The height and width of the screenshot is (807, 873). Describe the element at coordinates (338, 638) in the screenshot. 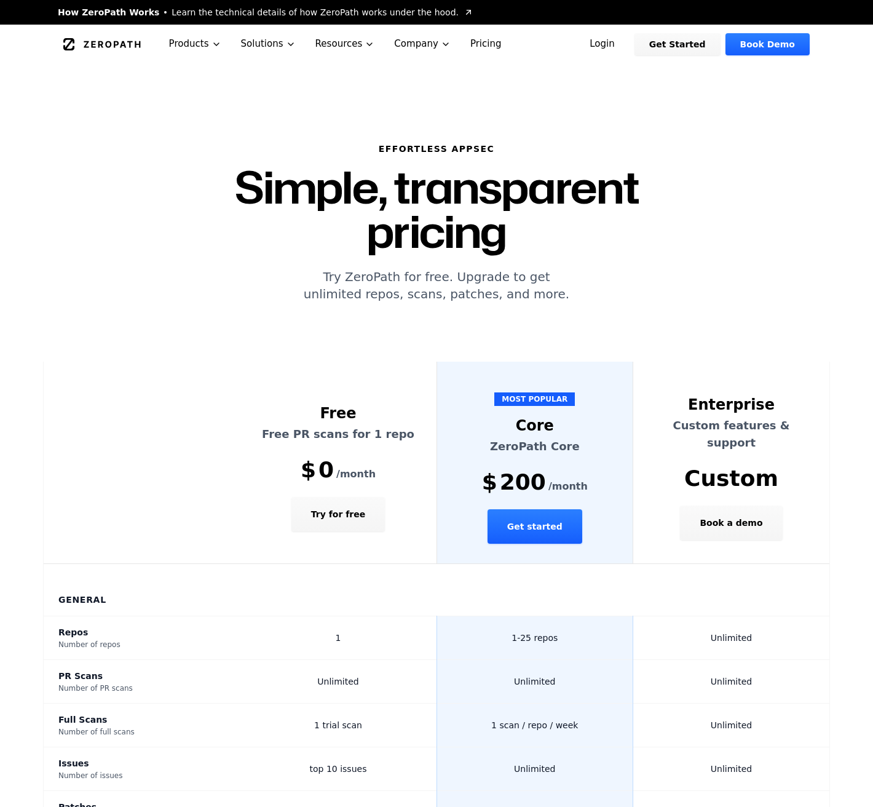

I see `span: 1` at that location.